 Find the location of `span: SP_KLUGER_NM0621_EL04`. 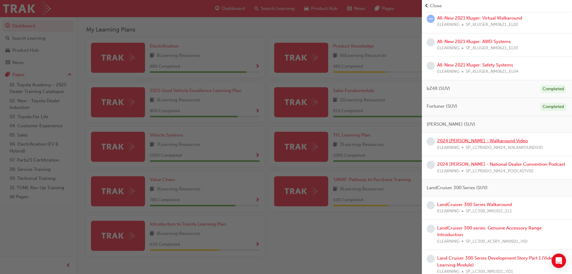

span: SP_KLUGER_NM0621_EL04 is located at coordinates (492, 72).